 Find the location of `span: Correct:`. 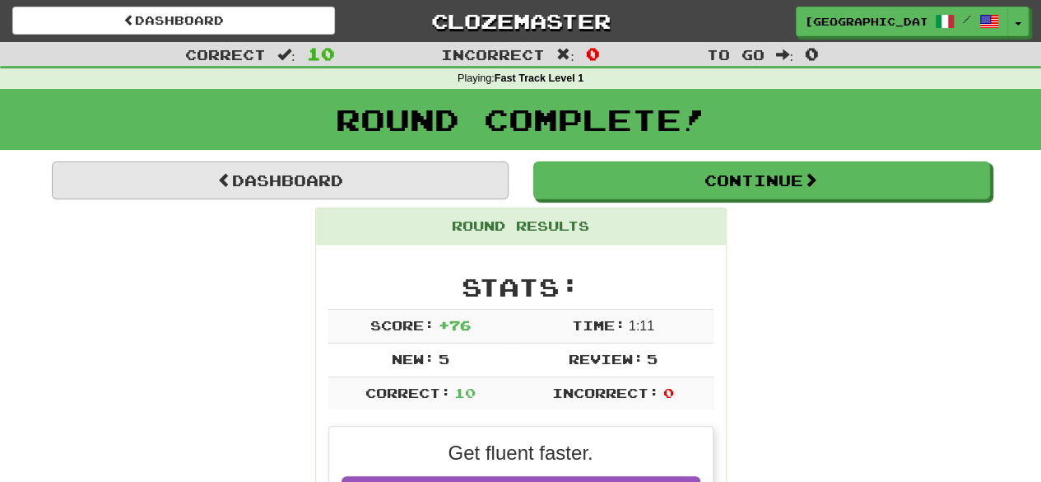

span: Correct: is located at coordinates (408, 392).